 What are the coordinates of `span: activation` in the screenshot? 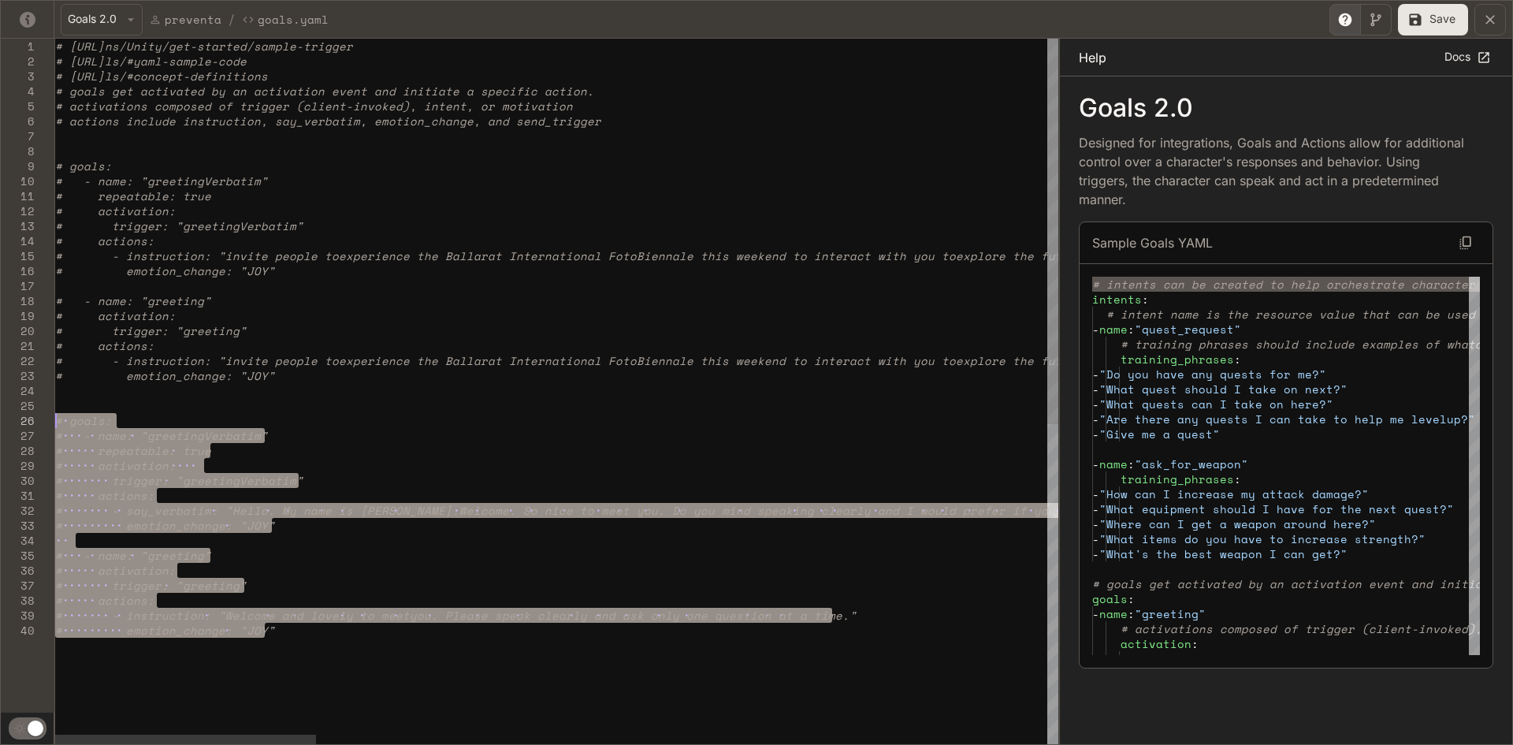 It's located at (1156, 643).